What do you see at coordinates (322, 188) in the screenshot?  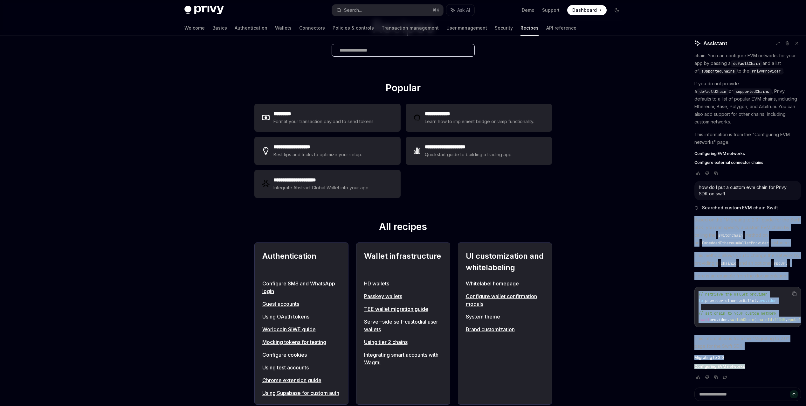 I see `div: Integrate Abstract Global Wallet into your app.` at bounding box center [322, 188].